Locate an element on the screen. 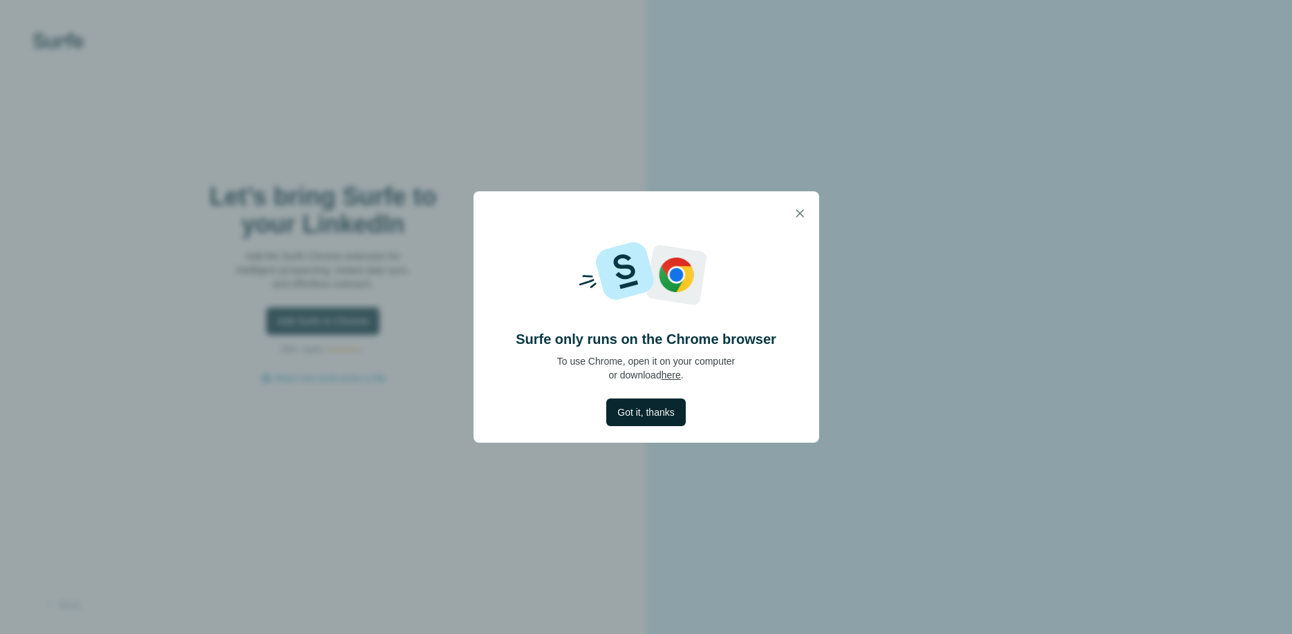 Image resolution: width=1292 pixels, height=634 pixels. span: Got it, thanks is located at coordinates (646, 413).